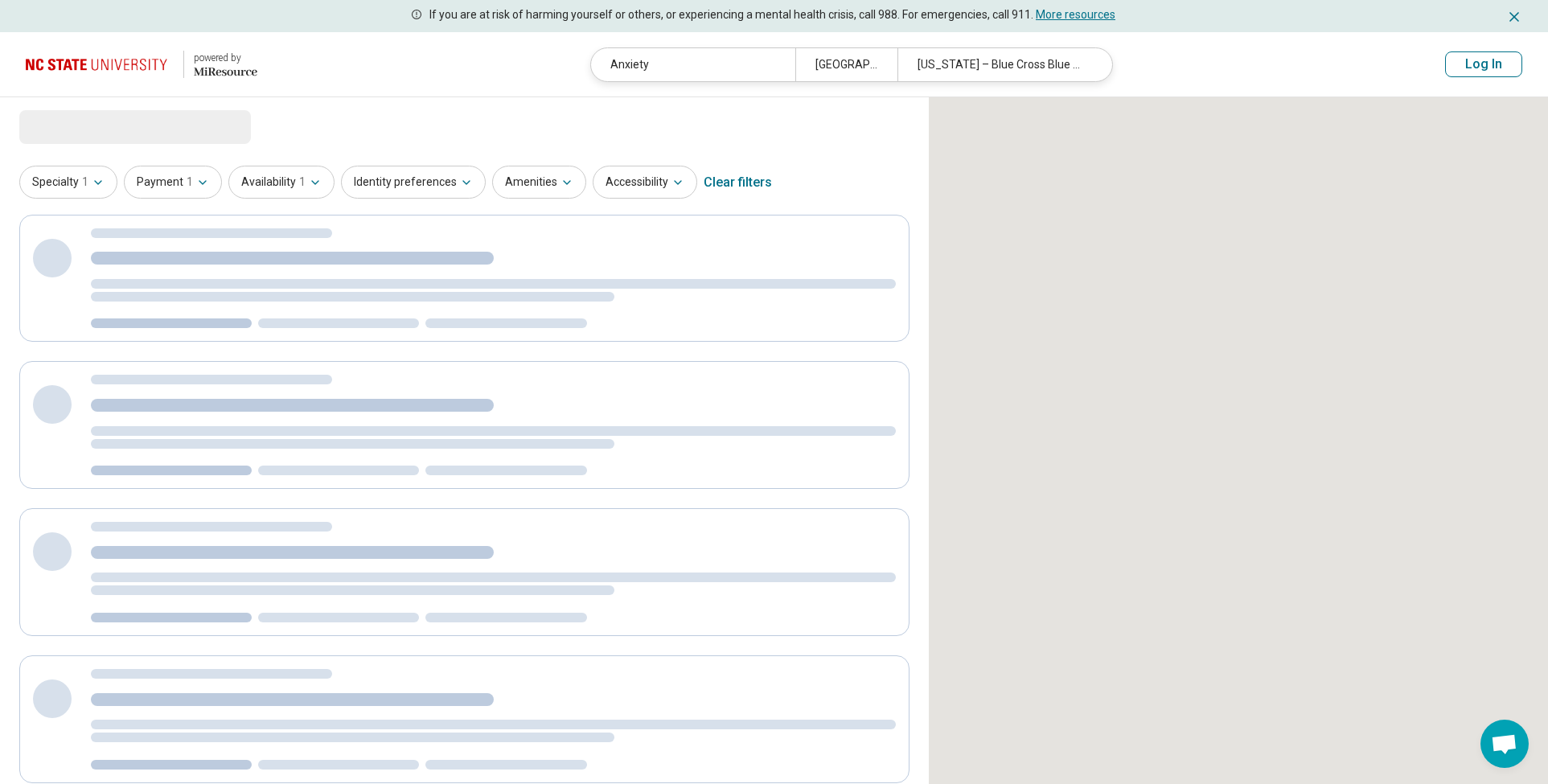 The image size is (1548, 784). What do you see at coordinates (225, 58) in the screenshot?
I see `div: powered by` at bounding box center [225, 58].